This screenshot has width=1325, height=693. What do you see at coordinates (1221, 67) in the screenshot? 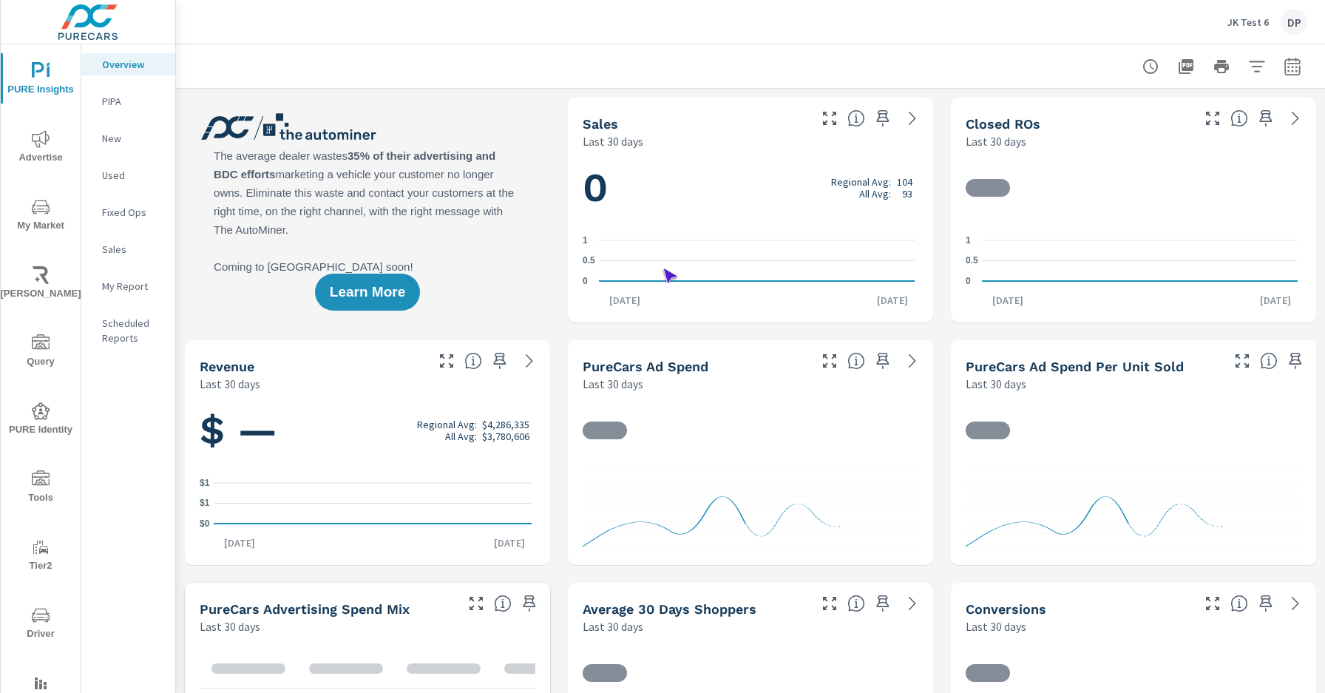
I see `button: Print Report` at bounding box center [1221, 67].